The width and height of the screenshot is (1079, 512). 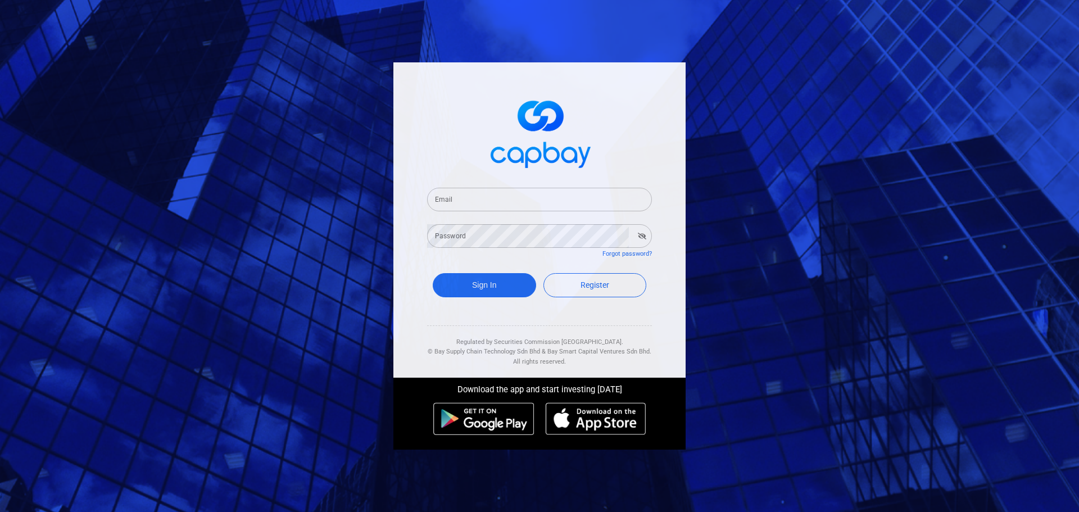 What do you see at coordinates (599, 351) in the screenshot?
I see `span: Bay Smart Capital Ventures Sdn Bhd.` at bounding box center [599, 351].